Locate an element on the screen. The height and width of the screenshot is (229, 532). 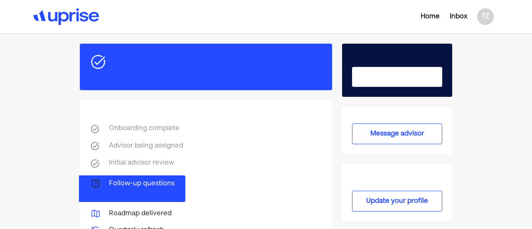
div: Onboarding complete is located at coordinates (144, 129).